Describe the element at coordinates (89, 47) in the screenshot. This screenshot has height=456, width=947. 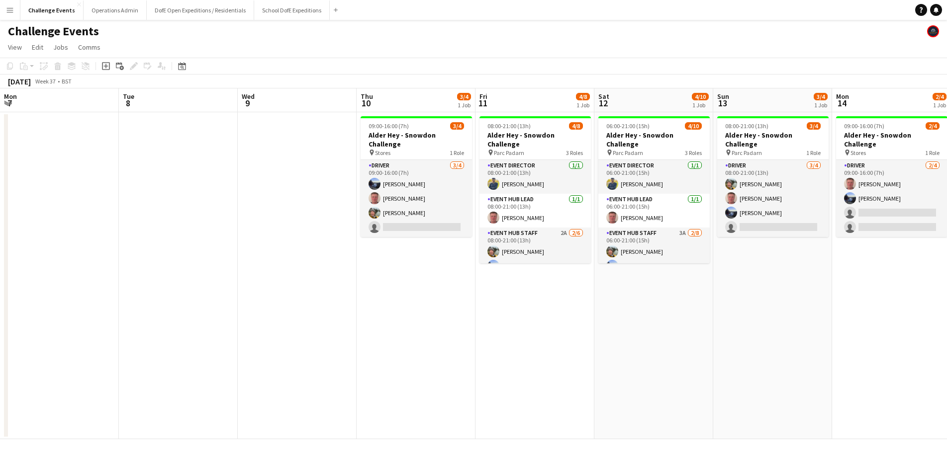
I see `span: Comms` at that location.